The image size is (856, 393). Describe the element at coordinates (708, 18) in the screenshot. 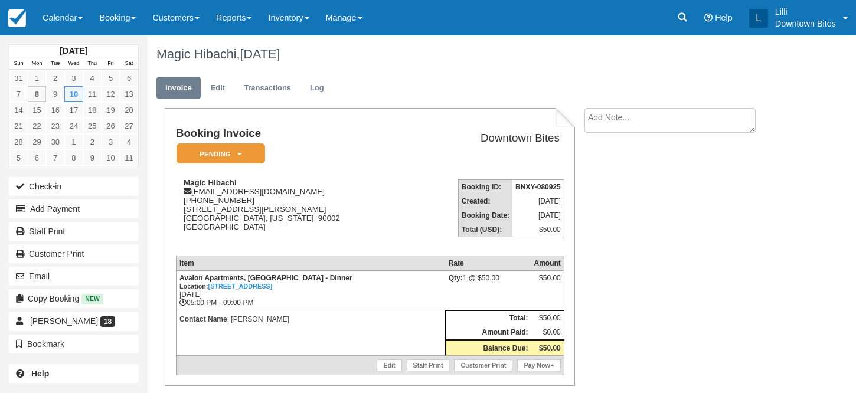

I see `i: Help` at that location.